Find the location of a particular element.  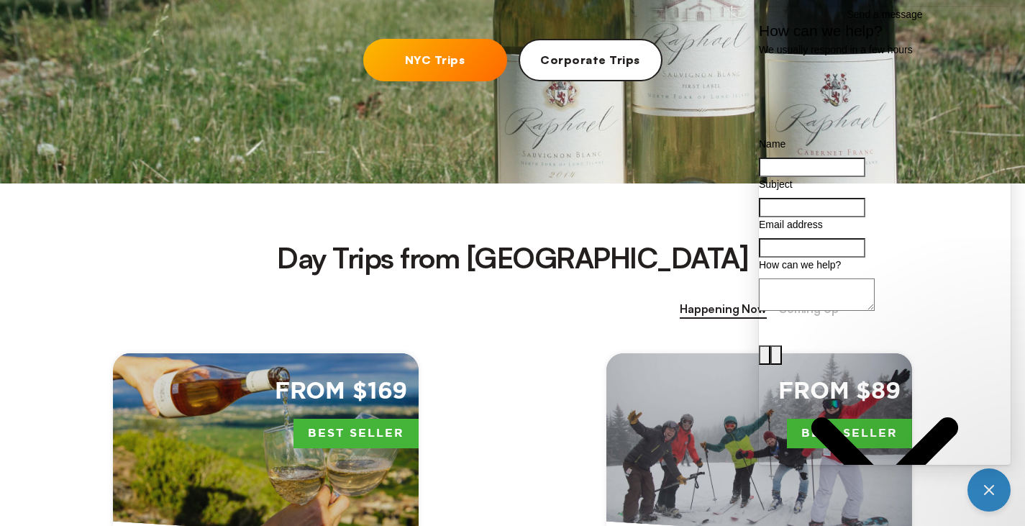

a: NYC Trips is located at coordinates (435, 60).